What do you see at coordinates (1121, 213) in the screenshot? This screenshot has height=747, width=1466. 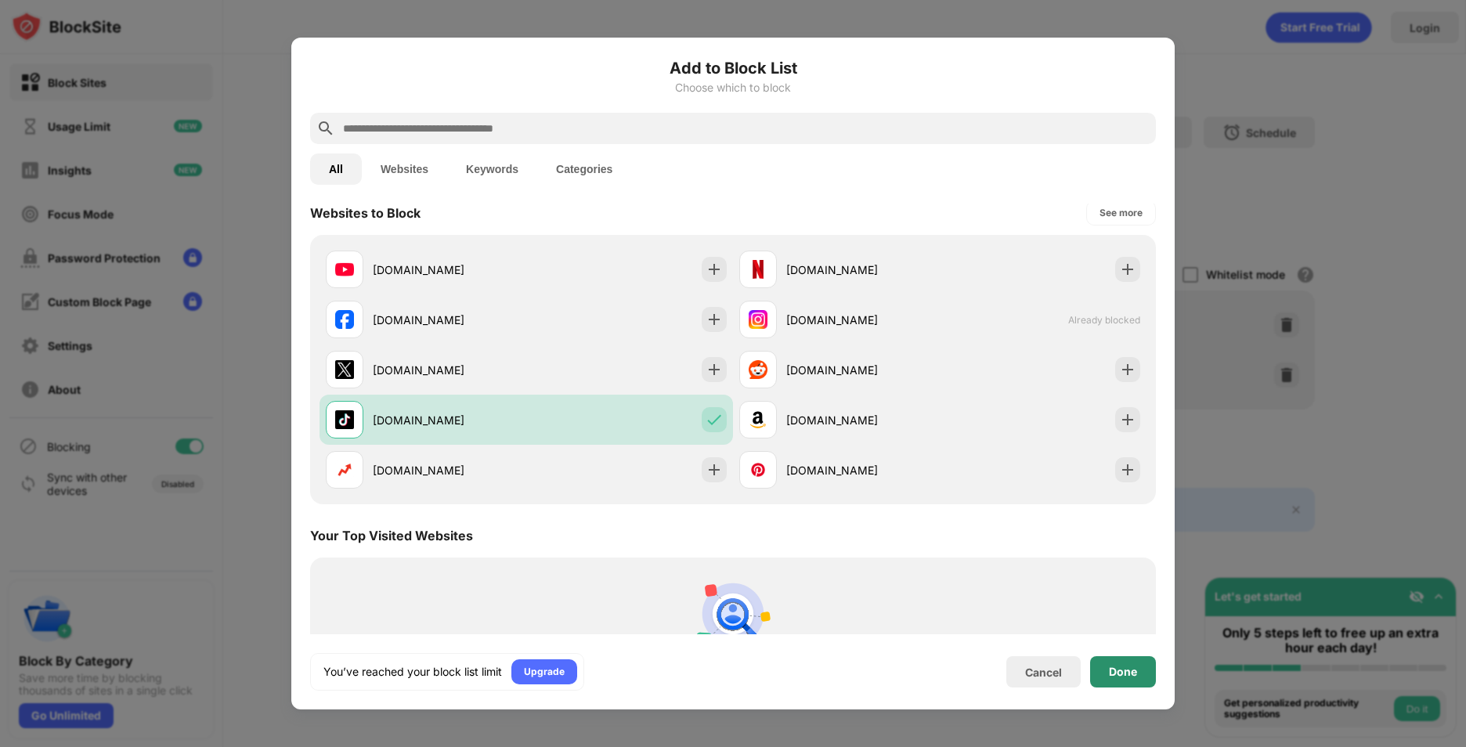 I see `div: See more` at bounding box center [1121, 213].